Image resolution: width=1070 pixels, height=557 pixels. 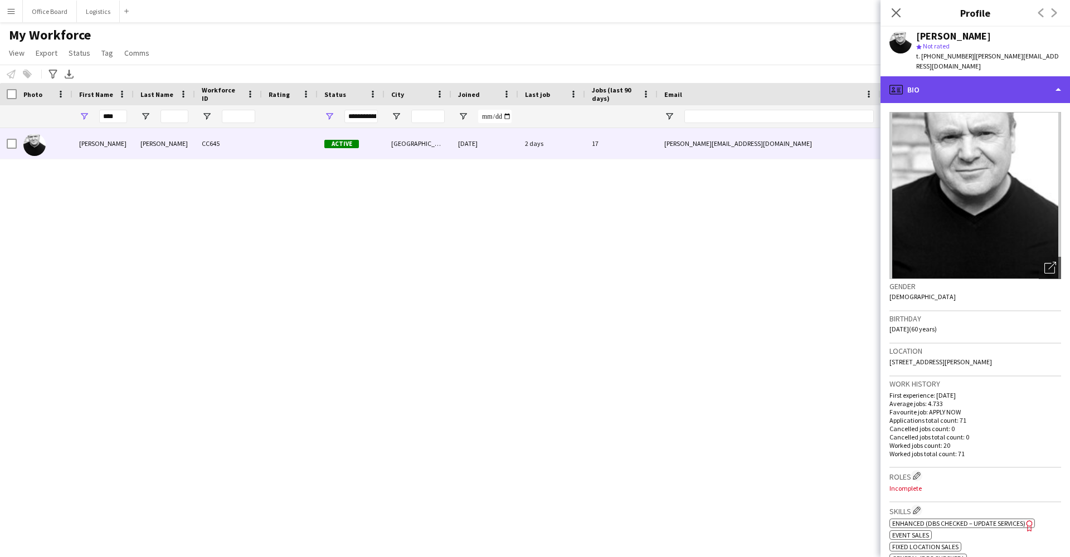 What do you see at coordinates (975, 286) in the screenshot?
I see `h3: Gender` at bounding box center [975, 286].